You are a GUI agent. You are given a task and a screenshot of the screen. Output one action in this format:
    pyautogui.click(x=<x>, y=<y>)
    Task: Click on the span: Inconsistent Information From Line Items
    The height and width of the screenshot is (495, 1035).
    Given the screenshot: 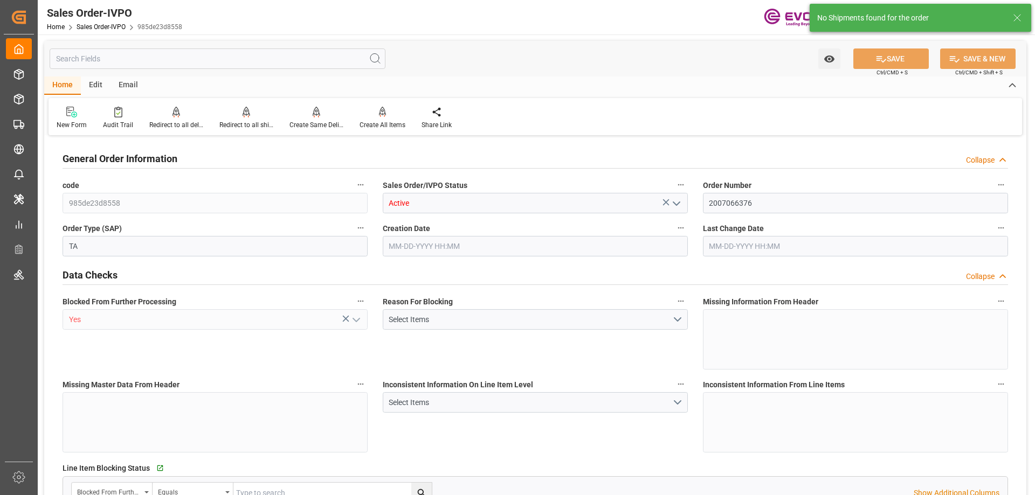 What is the action you would take?
    pyautogui.click(x=773, y=385)
    